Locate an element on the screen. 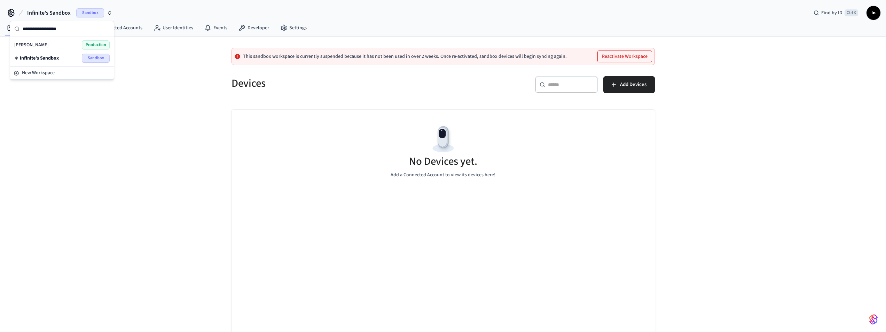 This screenshot has height=332, width=886. span: New Workspace is located at coordinates (38, 73).